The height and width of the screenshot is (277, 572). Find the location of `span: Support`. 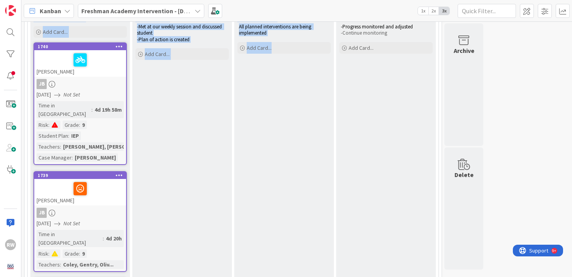

span: Support is located at coordinates (26, 6).